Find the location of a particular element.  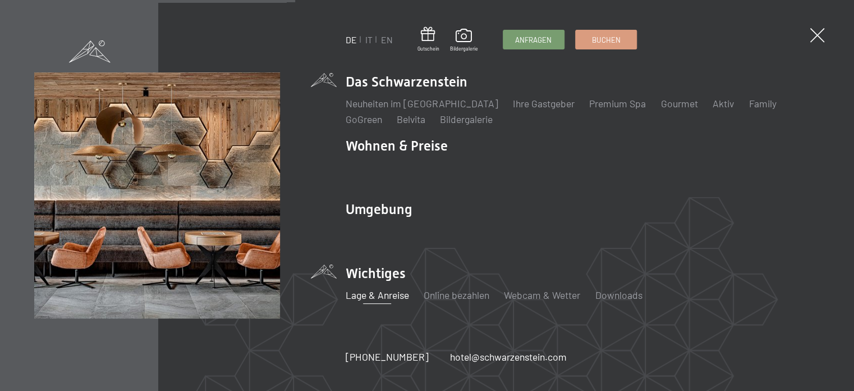

span: Buchen is located at coordinates (606, 40).